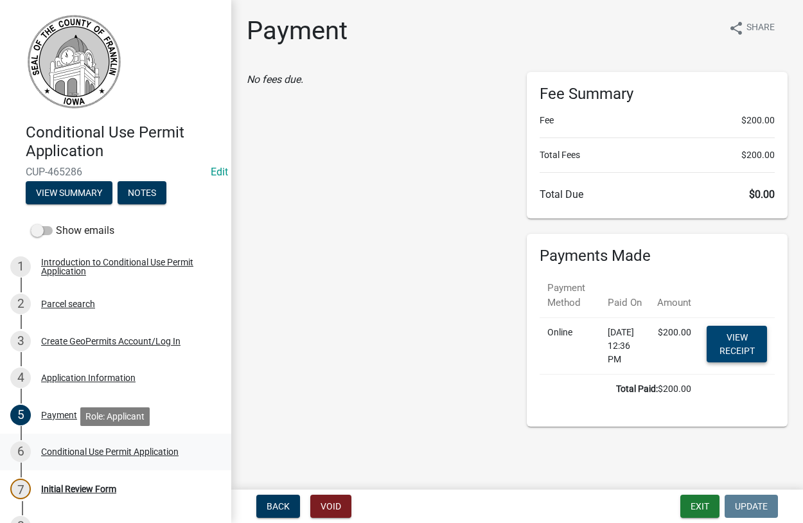 The width and height of the screenshot is (803, 523). What do you see at coordinates (59, 415) in the screenshot?
I see `div: Payment` at bounding box center [59, 415].